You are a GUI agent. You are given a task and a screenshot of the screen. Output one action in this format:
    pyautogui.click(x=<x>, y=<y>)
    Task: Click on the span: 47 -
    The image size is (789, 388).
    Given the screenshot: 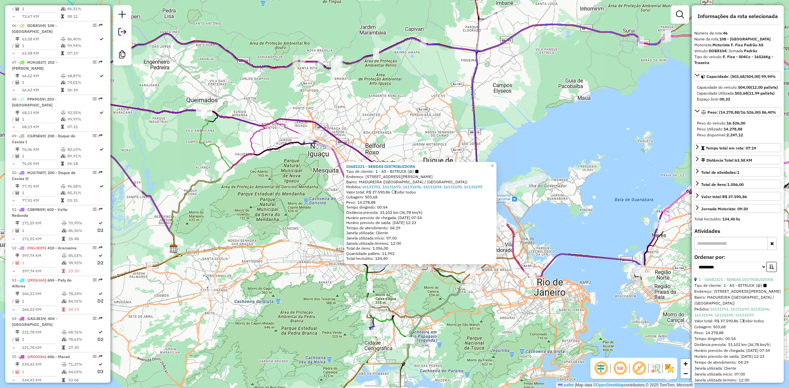 What is the action you would take?
    pyautogui.click(x=35, y=65)
    